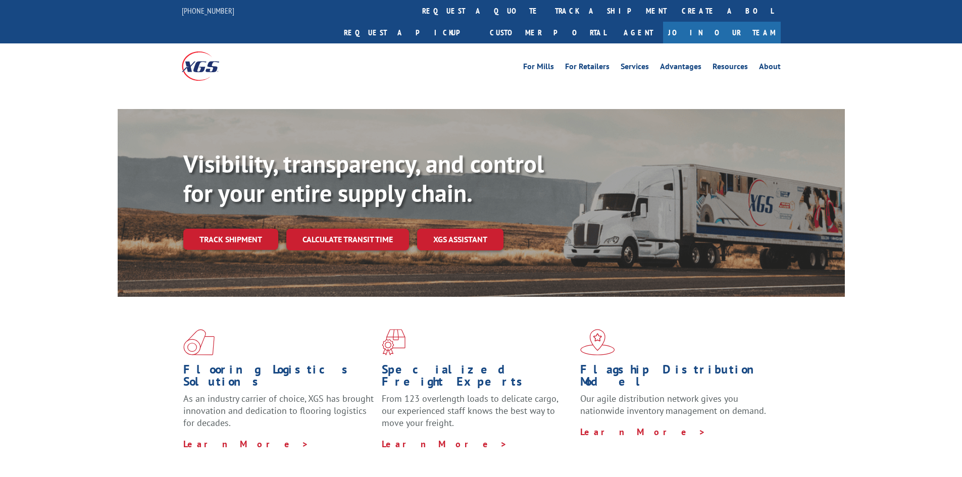 The image size is (962, 477). I want to click on a: Customer Portal, so click(548, 32).